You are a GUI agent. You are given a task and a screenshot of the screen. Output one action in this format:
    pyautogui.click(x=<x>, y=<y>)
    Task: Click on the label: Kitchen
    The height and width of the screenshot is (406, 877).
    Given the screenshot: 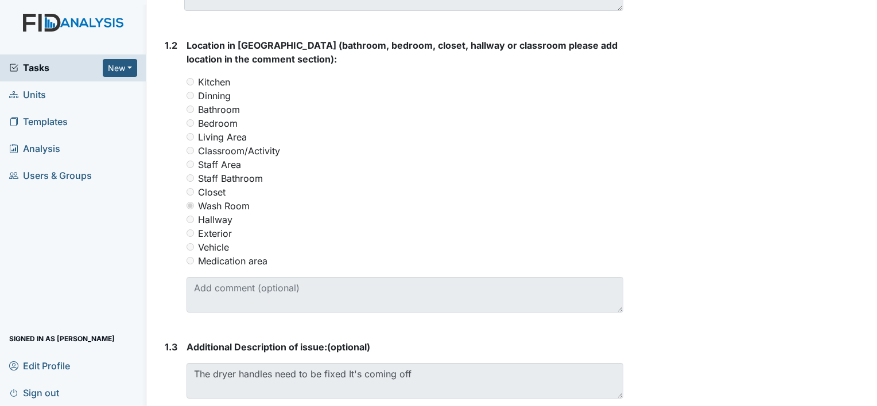 What is the action you would take?
    pyautogui.click(x=214, y=82)
    